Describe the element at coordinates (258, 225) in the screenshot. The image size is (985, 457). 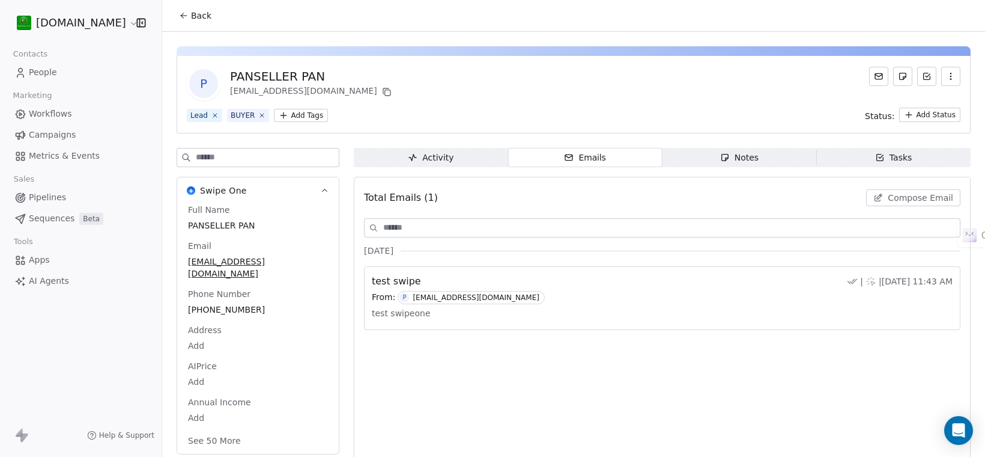
I see `span: PANSELLER PAN` at that location.